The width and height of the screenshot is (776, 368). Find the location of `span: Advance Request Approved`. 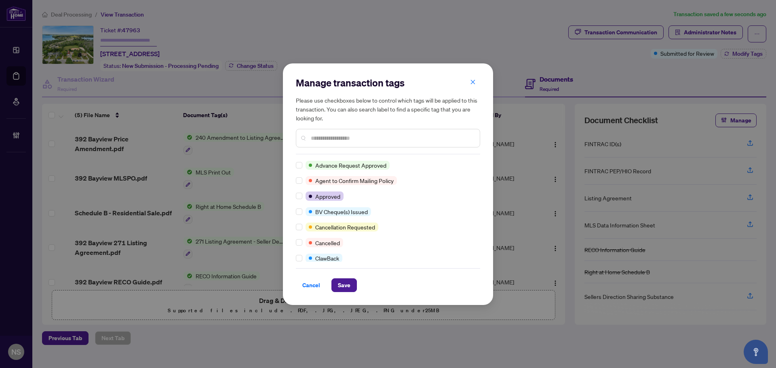

span: Advance Request Approved is located at coordinates (351, 165).